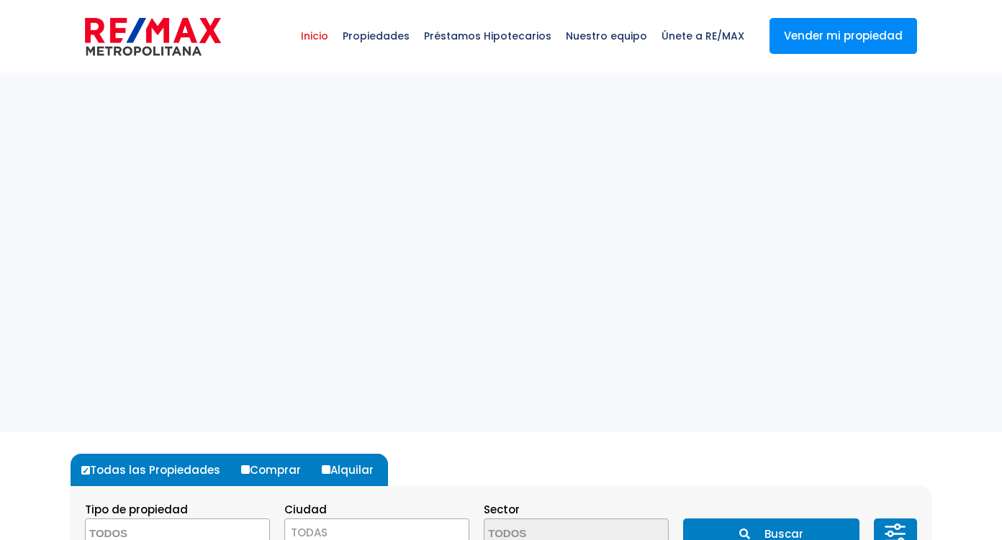 The height and width of the screenshot is (540, 1002). I want to click on span: Inicio, so click(314, 36).